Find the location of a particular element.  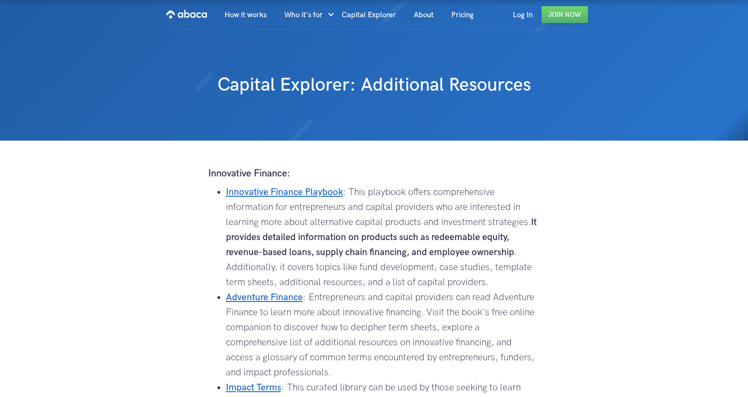

img: Abaca logo is located at coordinates (186, 14).